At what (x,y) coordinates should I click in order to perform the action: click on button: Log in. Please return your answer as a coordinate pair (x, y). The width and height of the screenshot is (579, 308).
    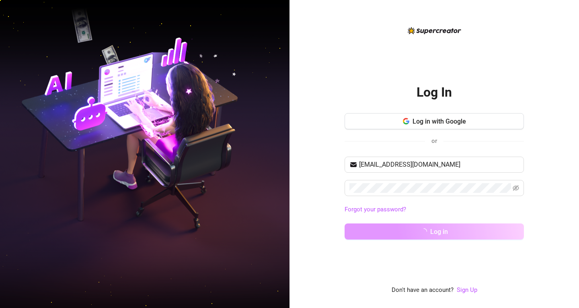
    Looking at the image, I should click on (434, 231).